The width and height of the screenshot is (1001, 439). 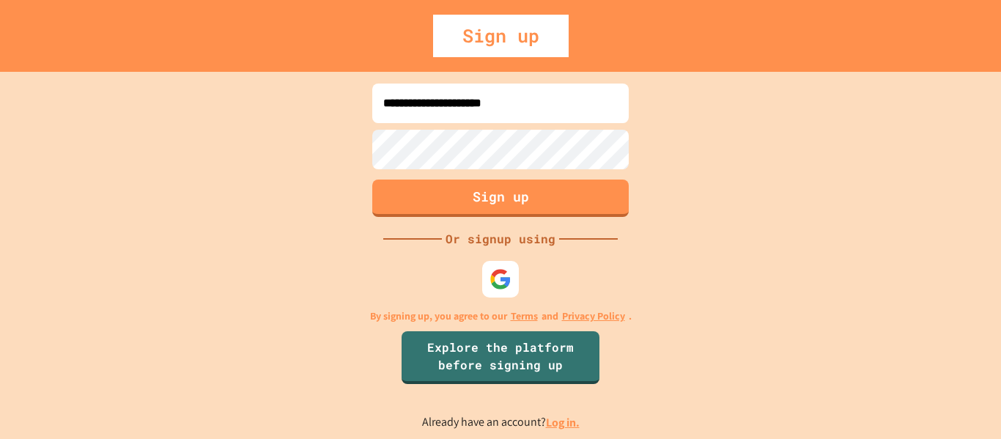 What do you see at coordinates (500, 279) in the screenshot?
I see `img: google-icon.svg` at bounding box center [500, 279].